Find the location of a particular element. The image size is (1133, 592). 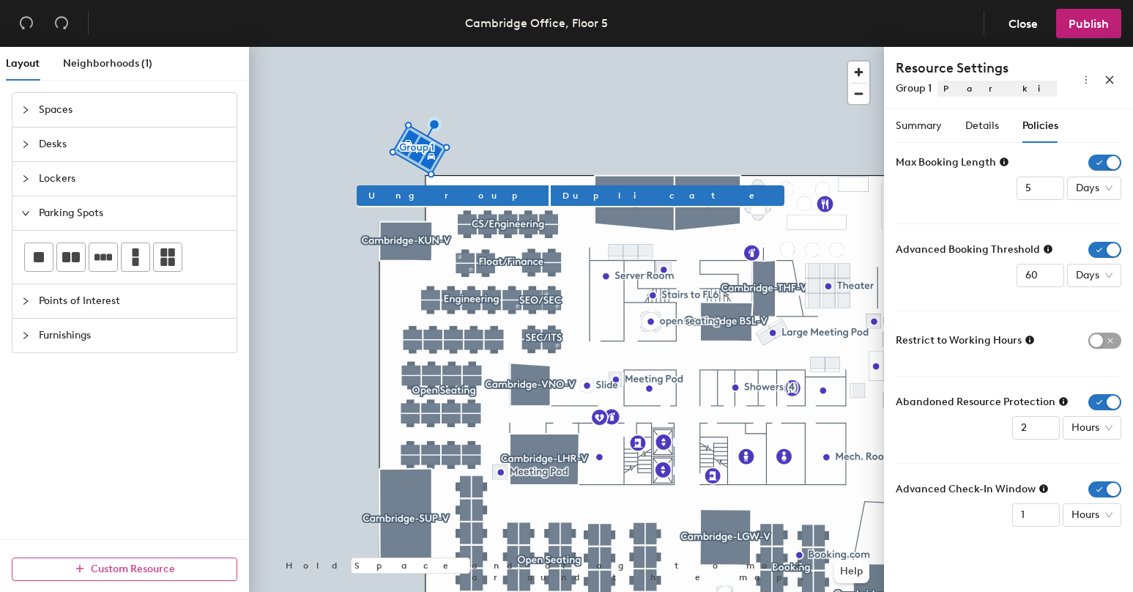

span: Advanced Check-In Window is located at coordinates (965, 489).